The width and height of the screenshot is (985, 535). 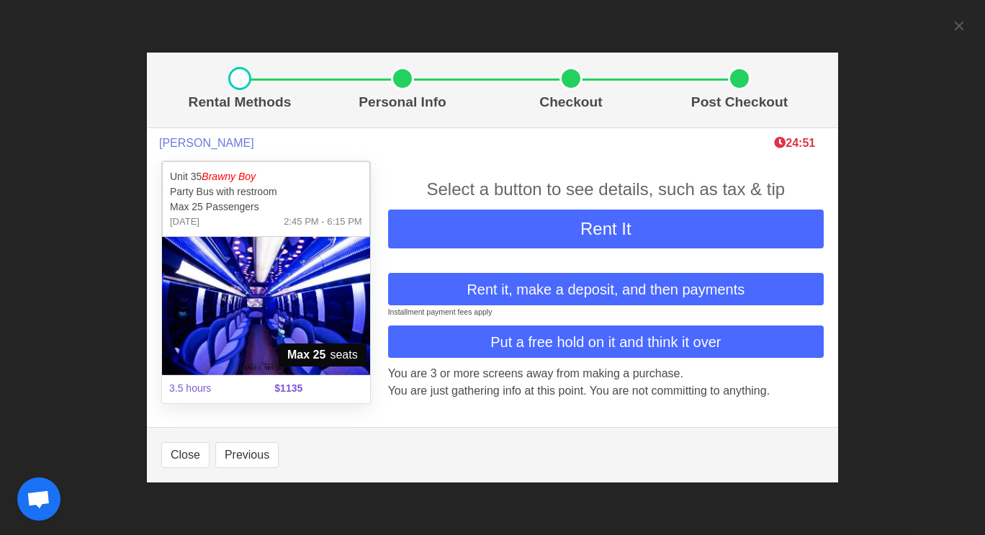 What do you see at coordinates (606, 189) in the screenshot?
I see `div: Select a button to see details, such as tax & tip` at bounding box center [606, 189].